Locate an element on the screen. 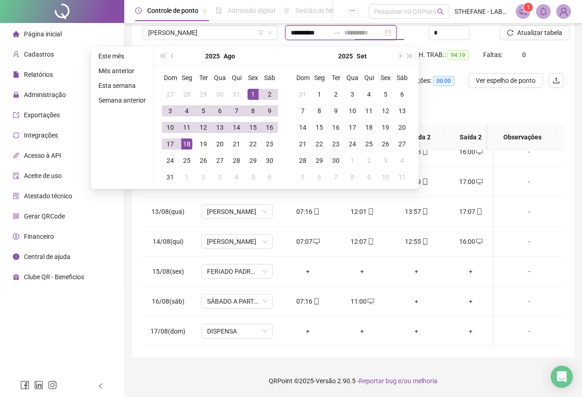  td: 2025-09-11 is located at coordinates (369, 111).